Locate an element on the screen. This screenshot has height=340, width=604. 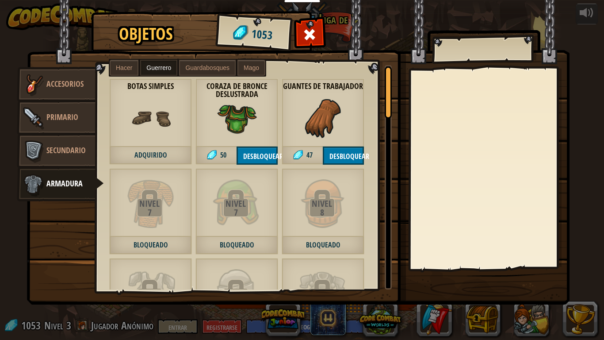
a: Secundario is located at coordinates (56, 151).